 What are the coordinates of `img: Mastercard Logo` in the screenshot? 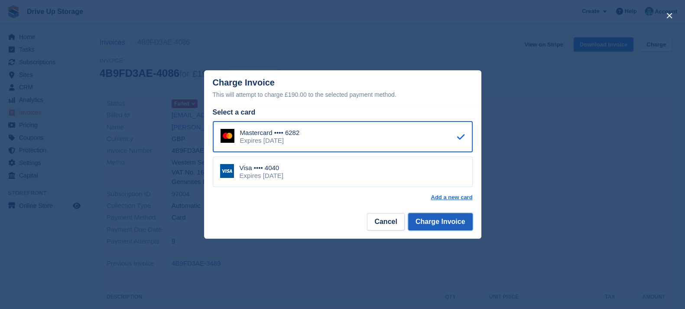 It's located at (228, 136).